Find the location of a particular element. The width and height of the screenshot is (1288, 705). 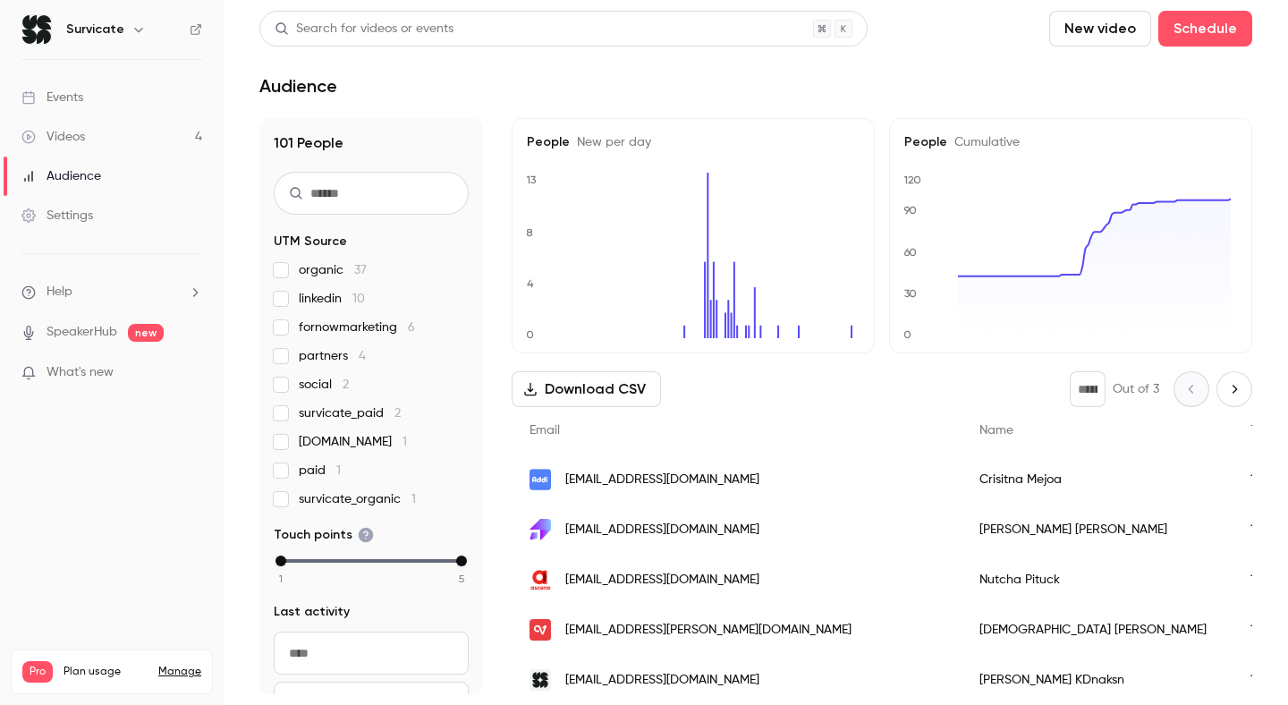

span: UTM Source is located at coordinates (310, 241).